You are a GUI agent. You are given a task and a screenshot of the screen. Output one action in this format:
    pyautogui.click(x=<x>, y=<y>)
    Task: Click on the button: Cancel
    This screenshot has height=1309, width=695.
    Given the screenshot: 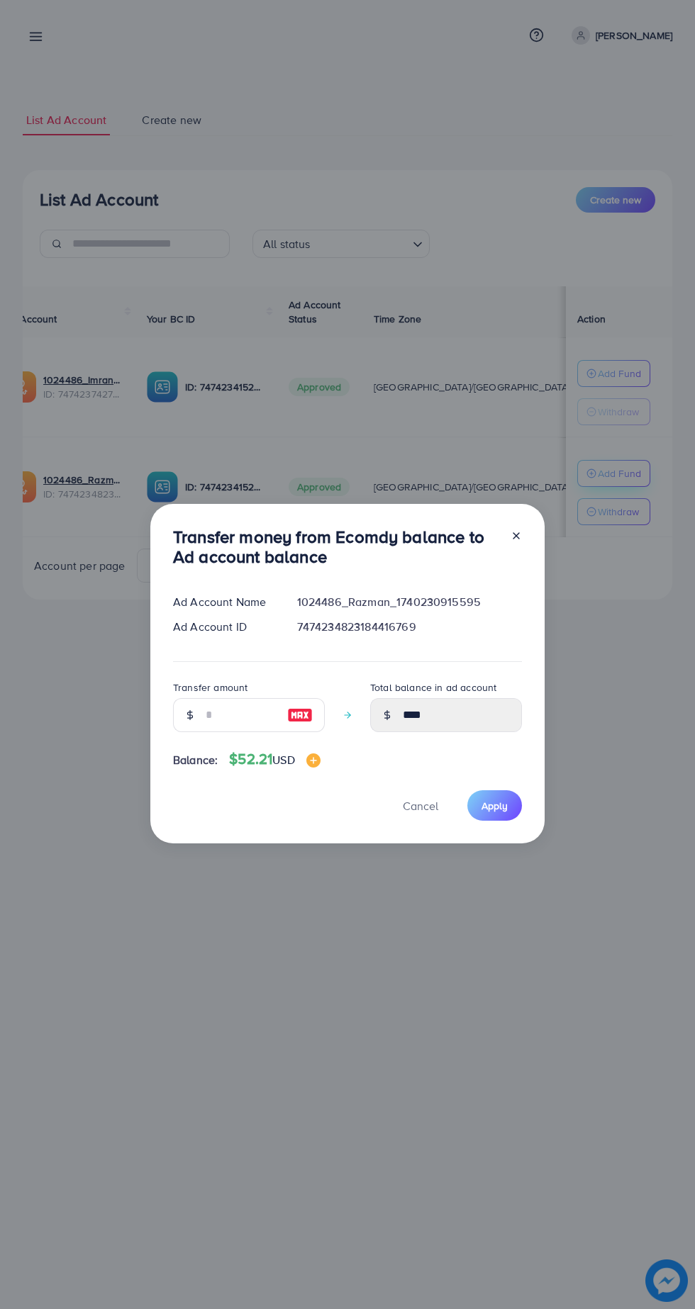 What is the action you would take?
    pyautogui.click(x=420, y=805)
    